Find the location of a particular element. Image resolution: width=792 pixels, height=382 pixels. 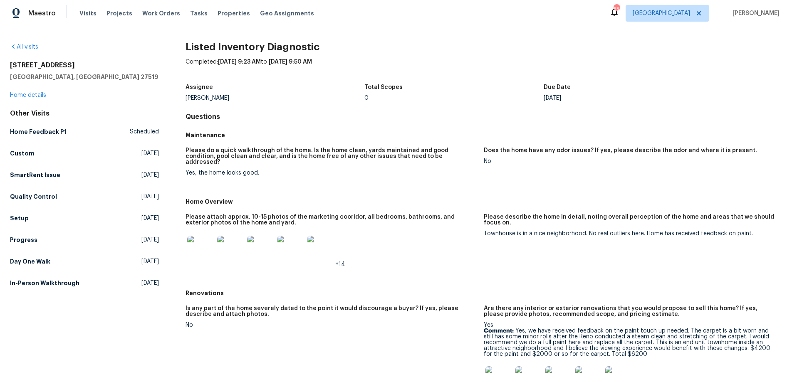

div: Completed: to is located at coordinates (484, 69).